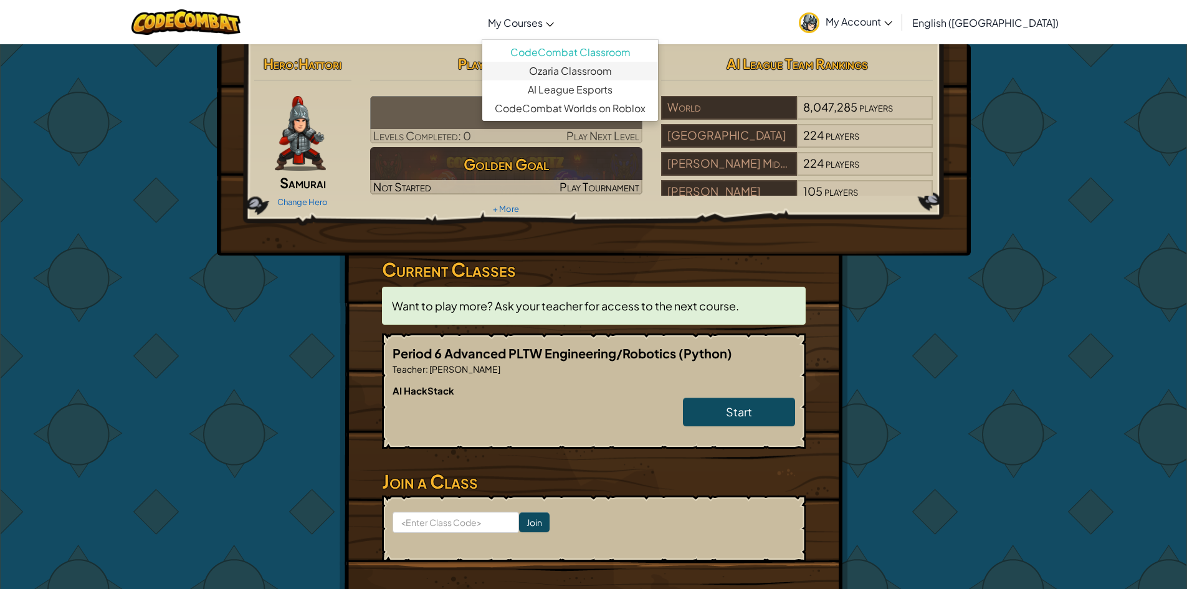 Image resolution: width=1187 pixels, height=589 pixels. I want to click on a: World8,047,285players, so click(797, 115).